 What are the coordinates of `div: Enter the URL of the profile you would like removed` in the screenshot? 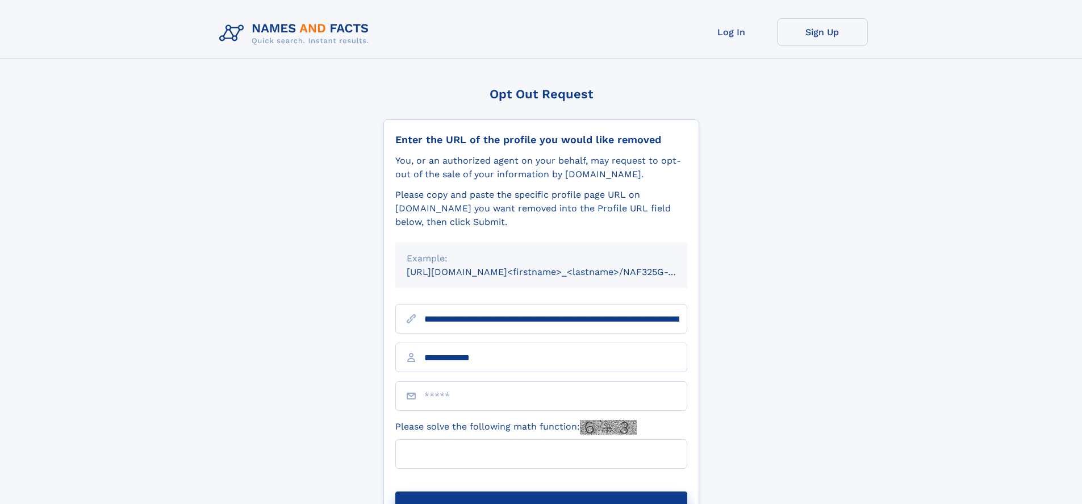 It's located at (541, 140).